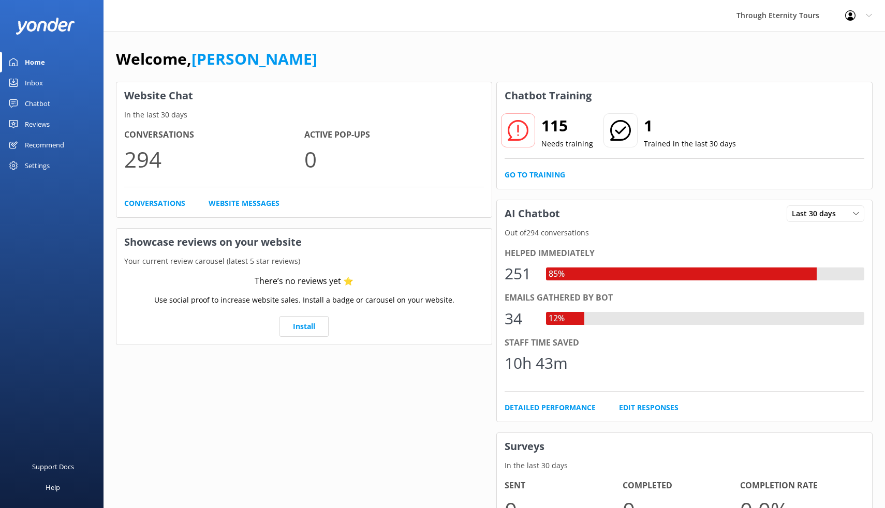 Image resolution: width=885 pixels, height=508 pixels. I want to click on div: Help, so click(53, 487).